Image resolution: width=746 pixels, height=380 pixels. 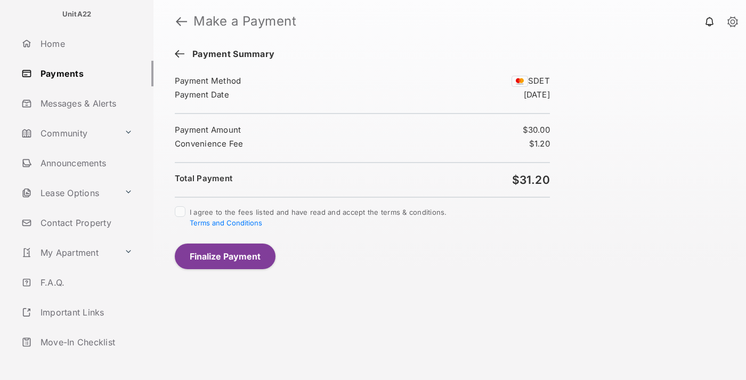 What do you see at coordinates (68, 193) in the screenshot?
I see `a: Lease Options` at bounding box center [68, 193].